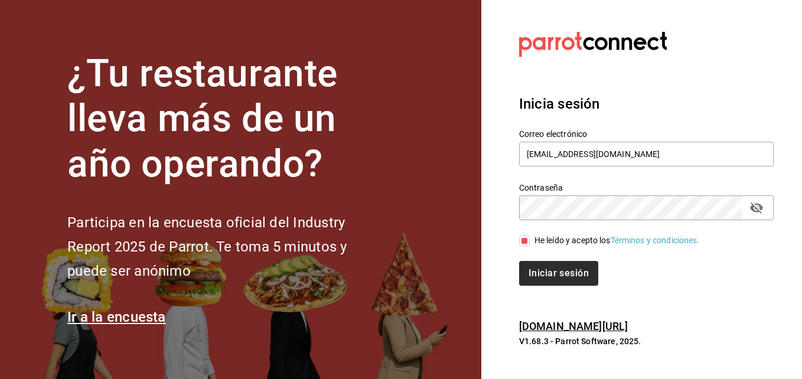 The height and width of the screenshot is (379, 802). What do you see at coordinates (227, 247) in the screenshot?
I see `h2: Participa en la encuesta oficial del Industry Report 2025 de Parrot. Te toma 5 minutos y puede se...` at bounding box center [227, 247].